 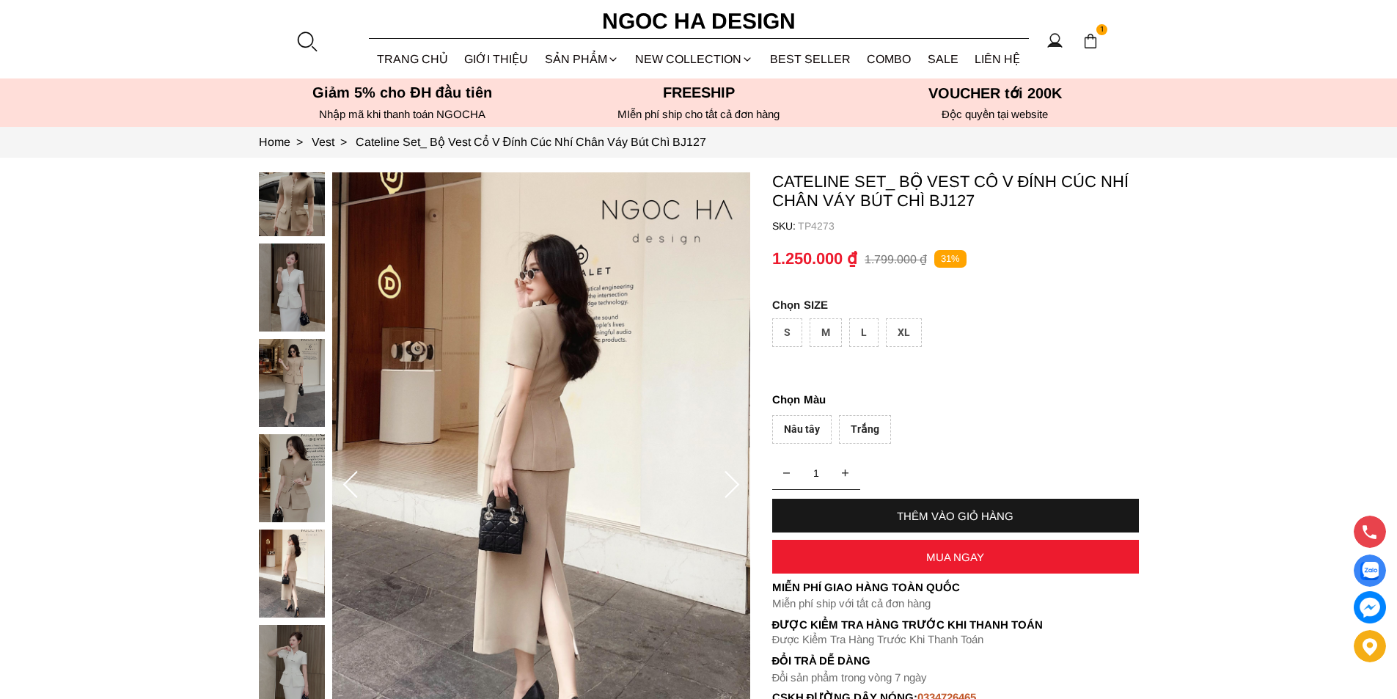 What do you see at coordinates (699, 21) in the screenshot?
I see `h6: Ngoc Ha Design` at bounding box center [699, 21].